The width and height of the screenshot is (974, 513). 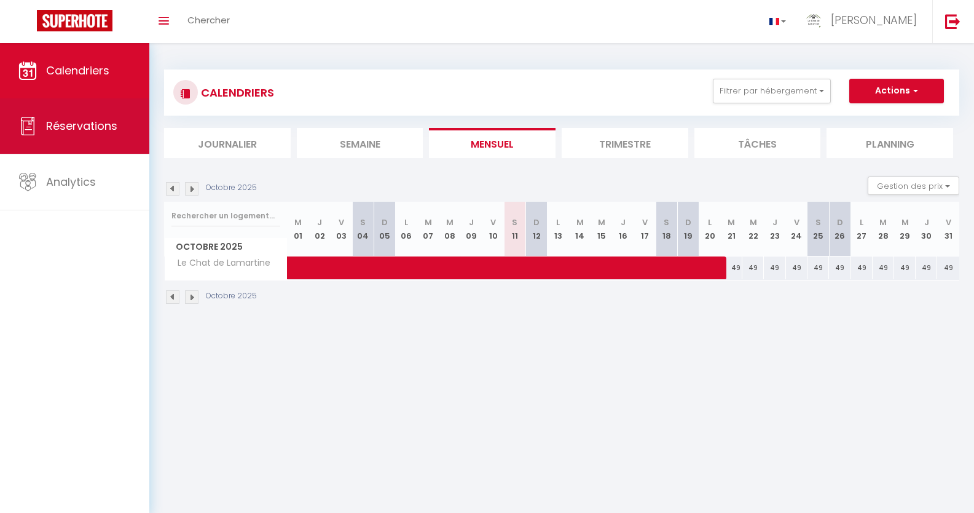 I want to click on th: 22, so click(x=753, y=229).